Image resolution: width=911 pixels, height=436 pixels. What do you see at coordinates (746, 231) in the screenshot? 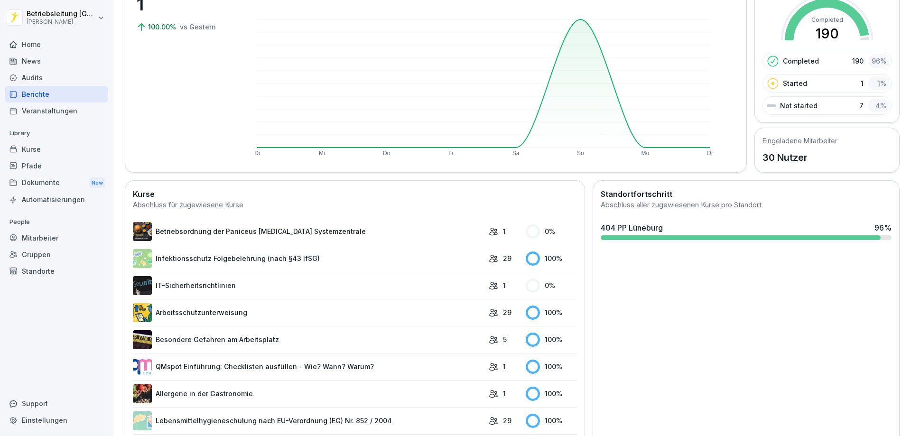
I see `a: 404 PP Lüneburg96%` at bounding box center [746, 231].